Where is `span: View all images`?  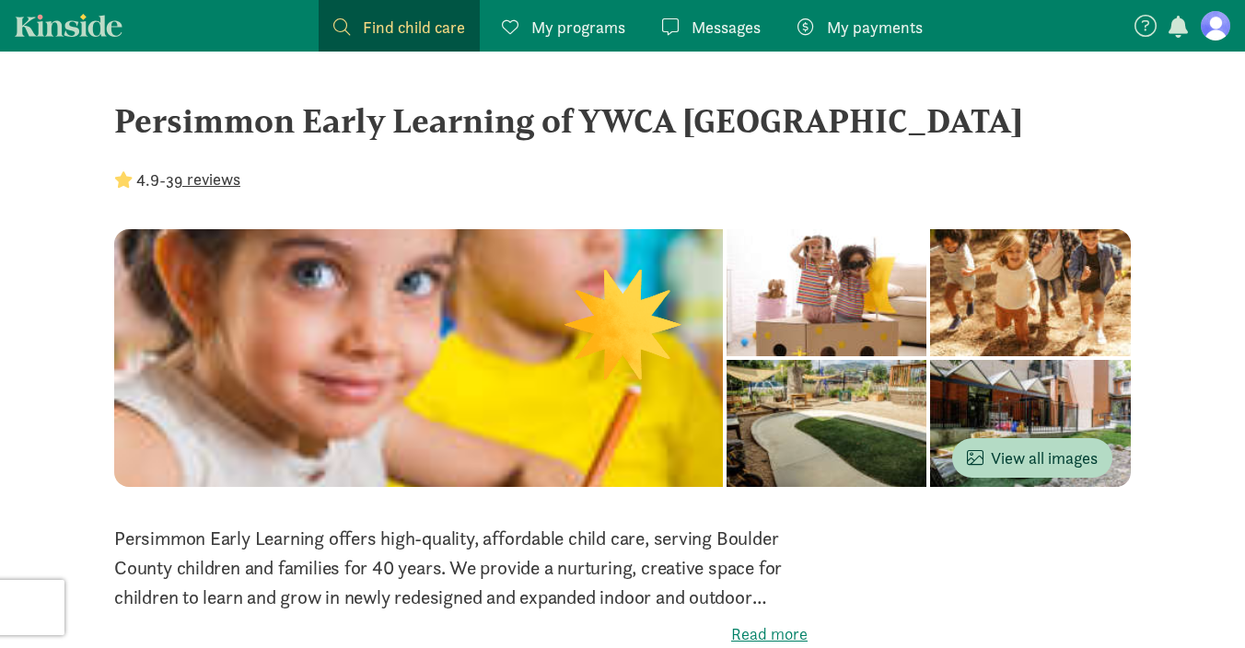 span: View all images is located at coordinates (1032, 458).